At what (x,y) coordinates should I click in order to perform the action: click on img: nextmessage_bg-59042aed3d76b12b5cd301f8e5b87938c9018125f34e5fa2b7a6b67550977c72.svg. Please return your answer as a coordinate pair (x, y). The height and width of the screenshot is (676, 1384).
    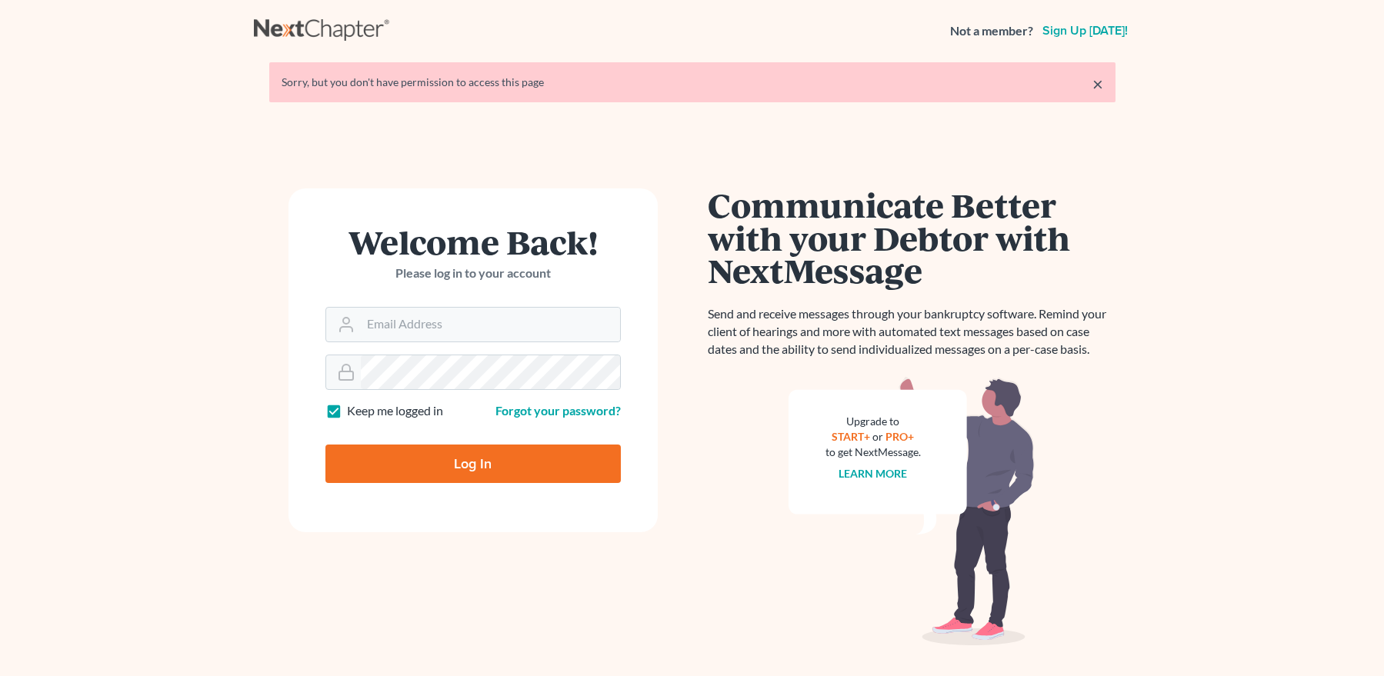
    Looking at the image, I should click on (912, 512).